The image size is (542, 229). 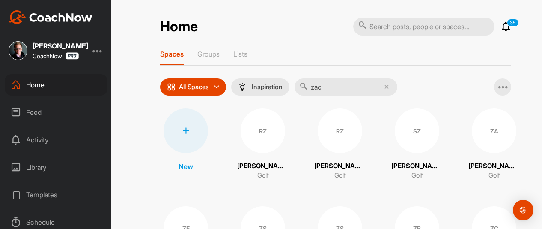 I want to click on p: Lists, so click(x=240, y=54).